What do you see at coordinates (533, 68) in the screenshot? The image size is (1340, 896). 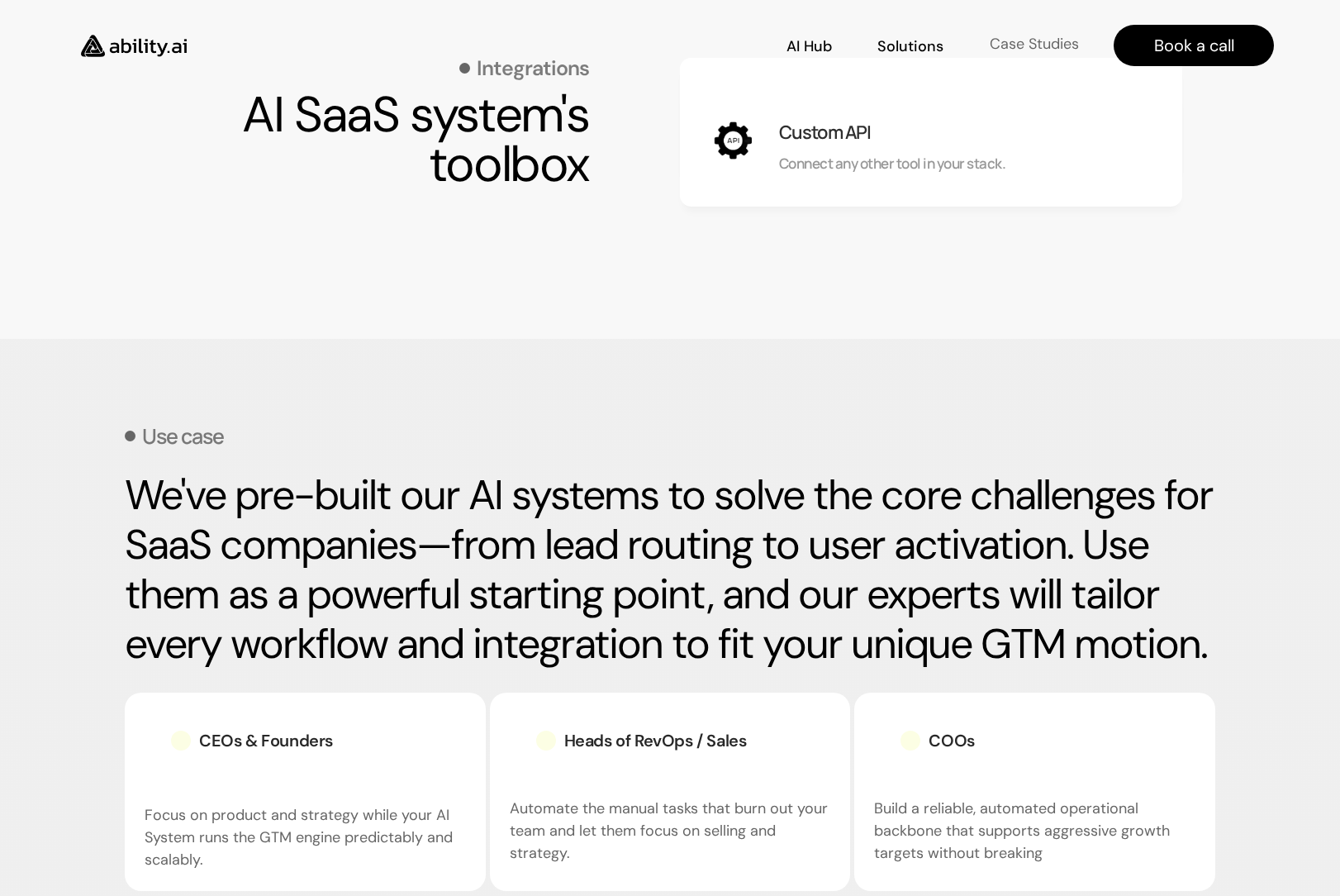 I see `p: Integrations` at bounding box center [533, 68].